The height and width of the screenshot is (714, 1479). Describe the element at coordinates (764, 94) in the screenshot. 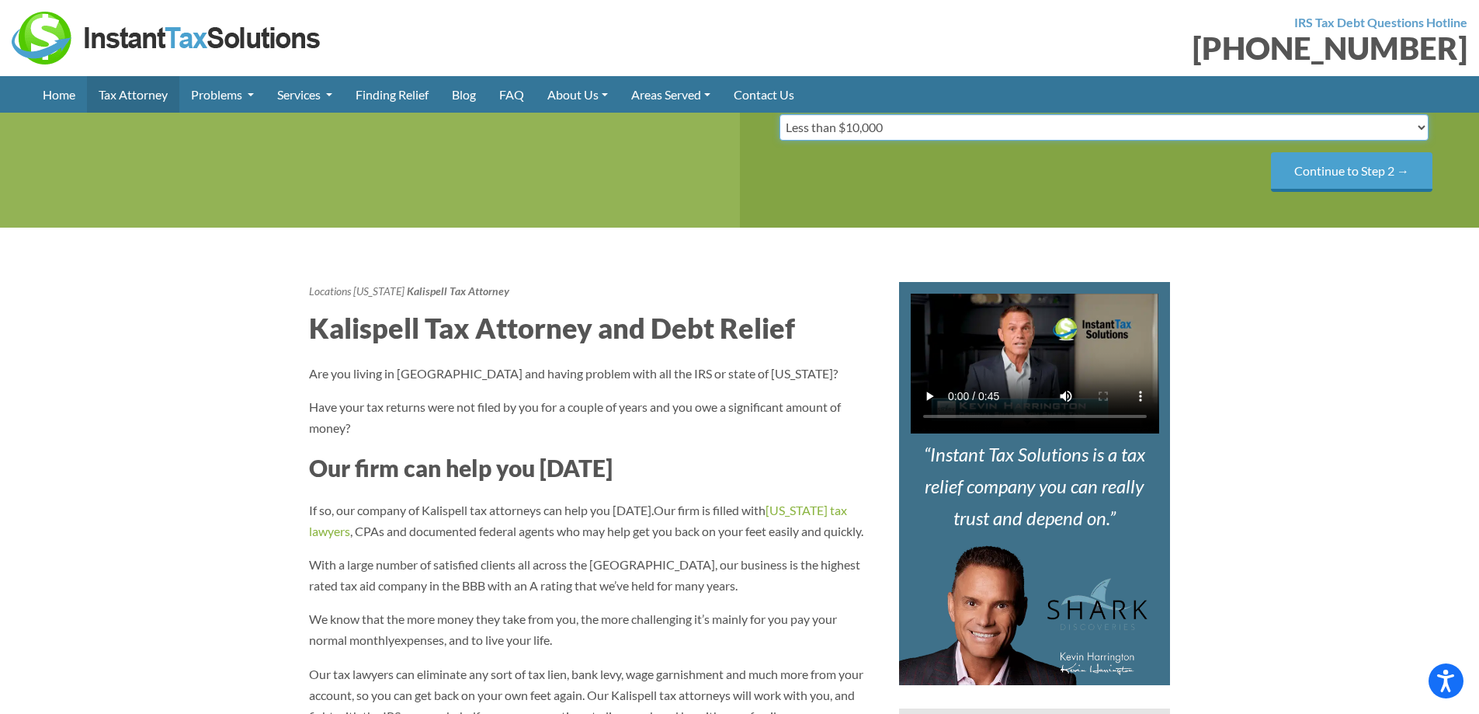

I see `a: Contact Us` at that location.